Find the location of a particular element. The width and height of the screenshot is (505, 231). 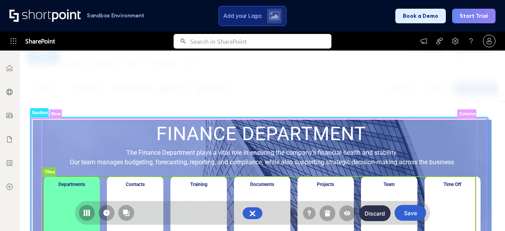

span: Add your Logo: is located at coordinates (242, 16).